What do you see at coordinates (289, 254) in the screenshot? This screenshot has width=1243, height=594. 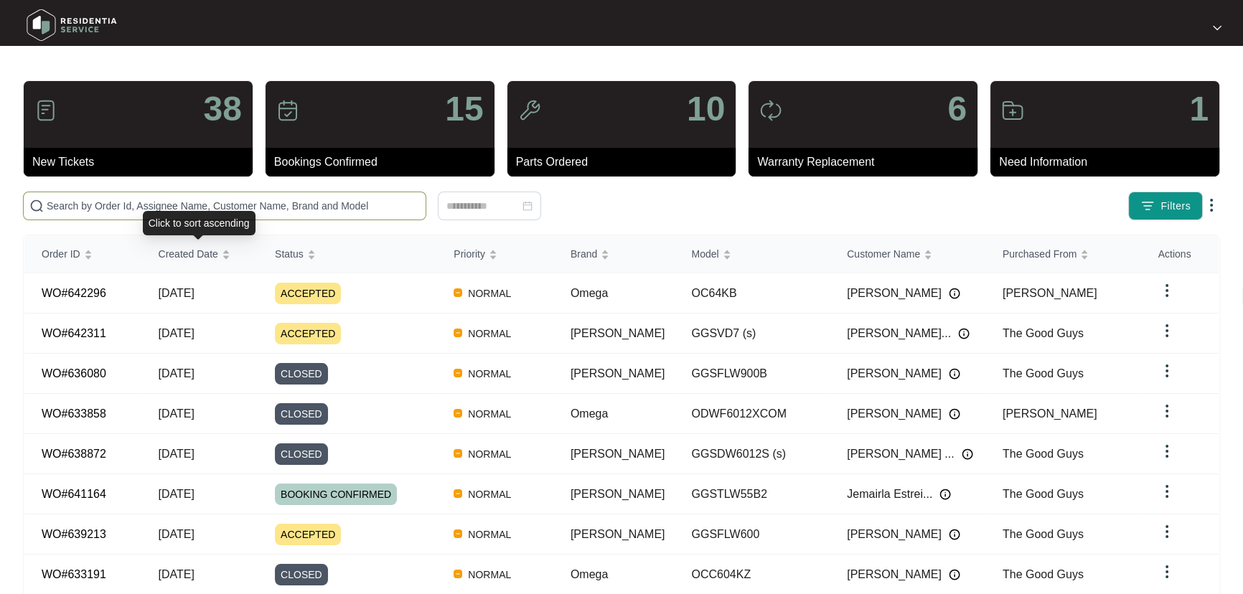 I see `span: Status` at bounding box center [289, 254].